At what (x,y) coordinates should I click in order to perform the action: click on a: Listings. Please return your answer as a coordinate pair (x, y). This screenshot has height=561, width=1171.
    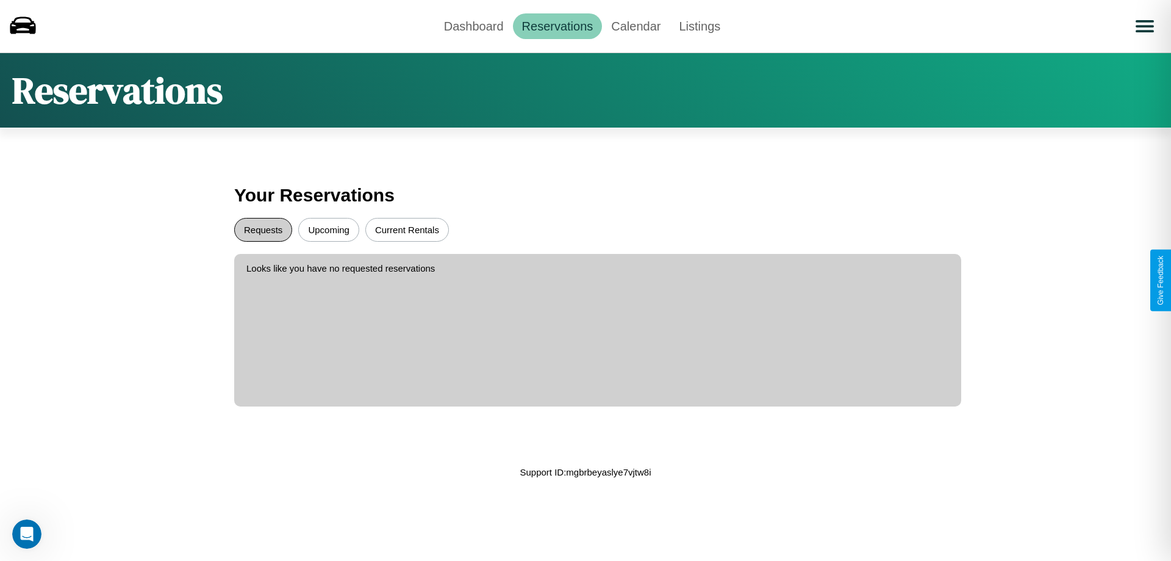
    Looking at the image, I should click on (700, 26).